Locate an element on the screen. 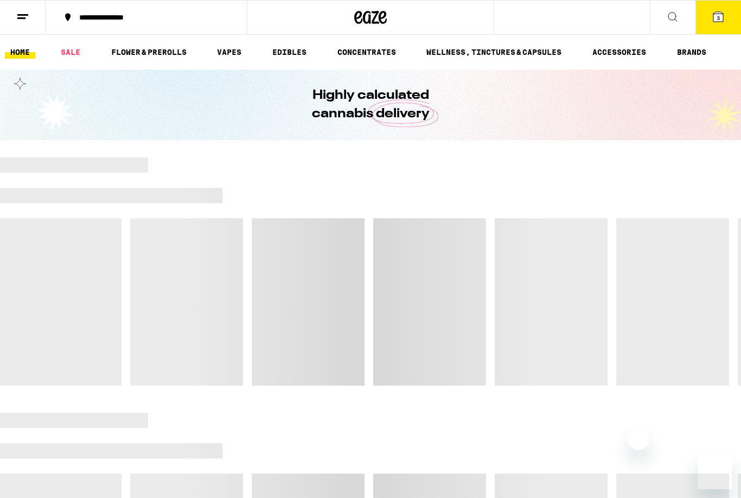  a: HOME is located at coordinates (20, 52).